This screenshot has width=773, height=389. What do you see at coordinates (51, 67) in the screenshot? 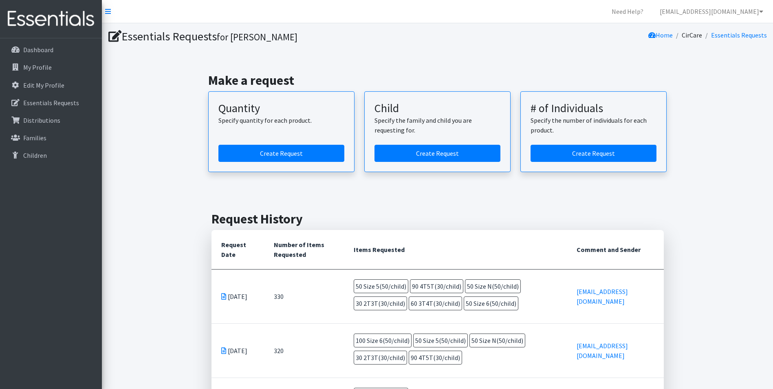
I see `a: My Profile` at bounding box center [51, 67].